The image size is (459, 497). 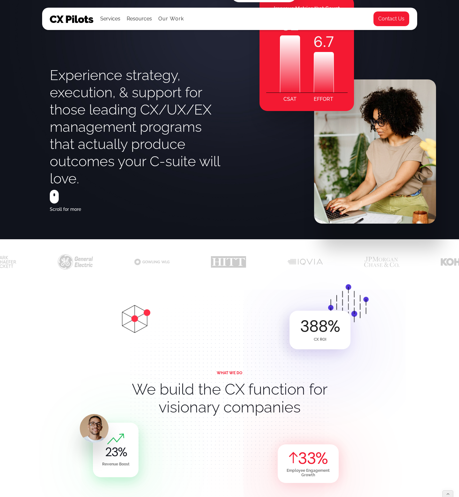 I want to click on div: Scroll for more, so click(x=65, y=209).